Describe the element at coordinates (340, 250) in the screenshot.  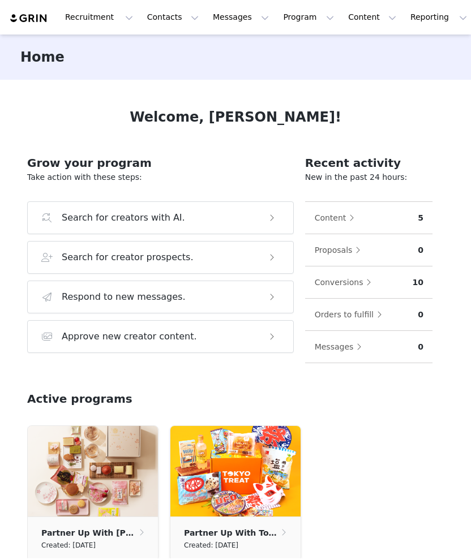
I see `button: Proposals` at that location.